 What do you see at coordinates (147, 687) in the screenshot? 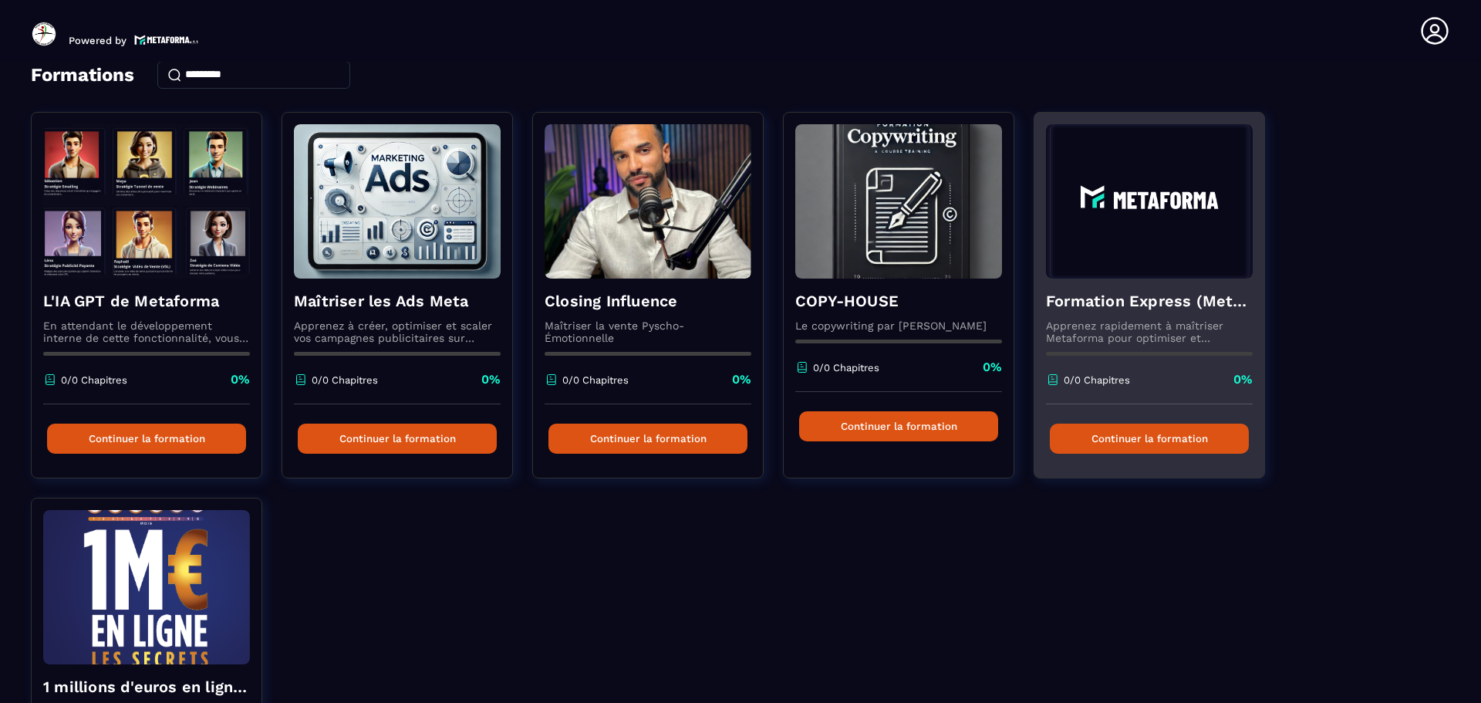
I see `h4: 1 millions d'euros en ligne les secrets` at bounding box center [147, 687].